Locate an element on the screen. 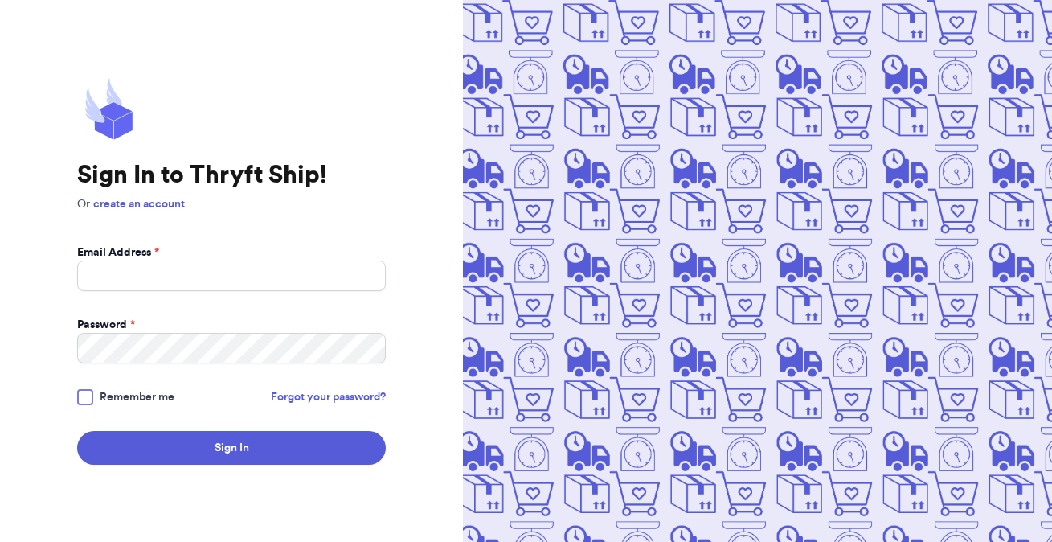  h1: Sign In to Thryft Ship! is located at coordinates (231, 175).